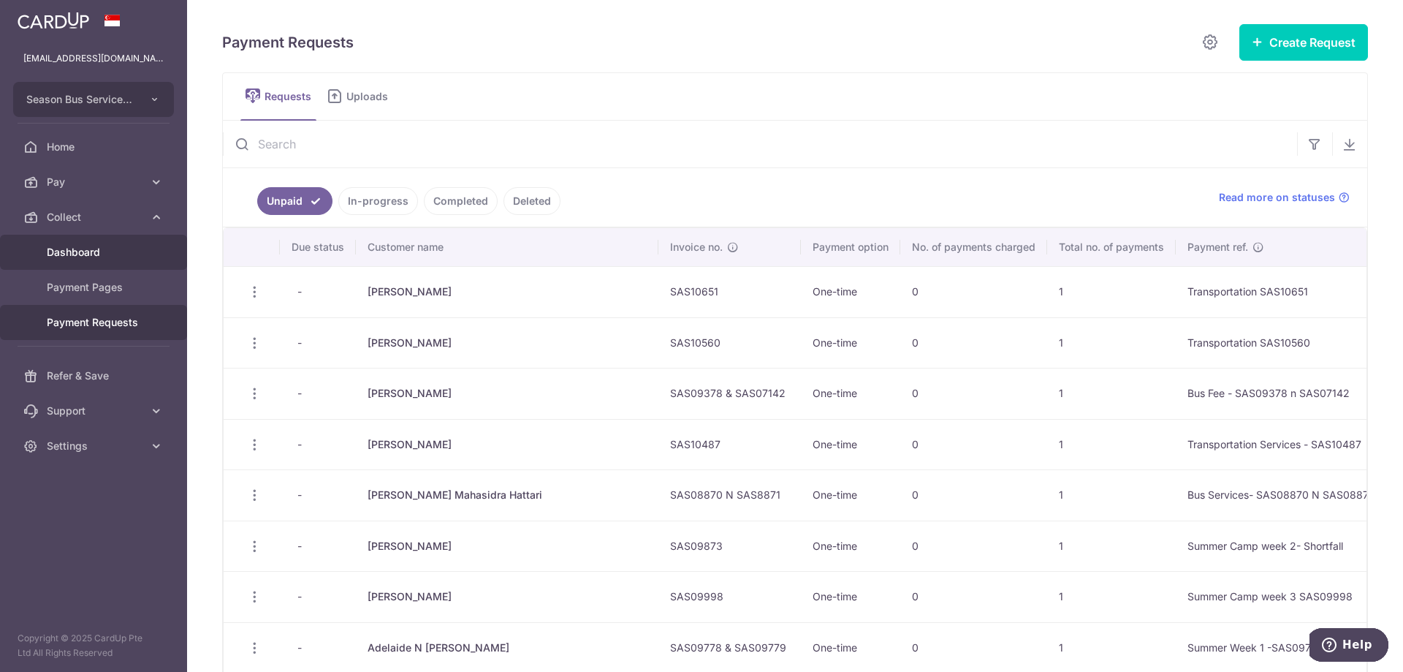 The image size is (1403, 672). What do you see at coordinates (729, 247) in the screenshot?
I see `th: Invoice no.` at bounding box center [729, 247].